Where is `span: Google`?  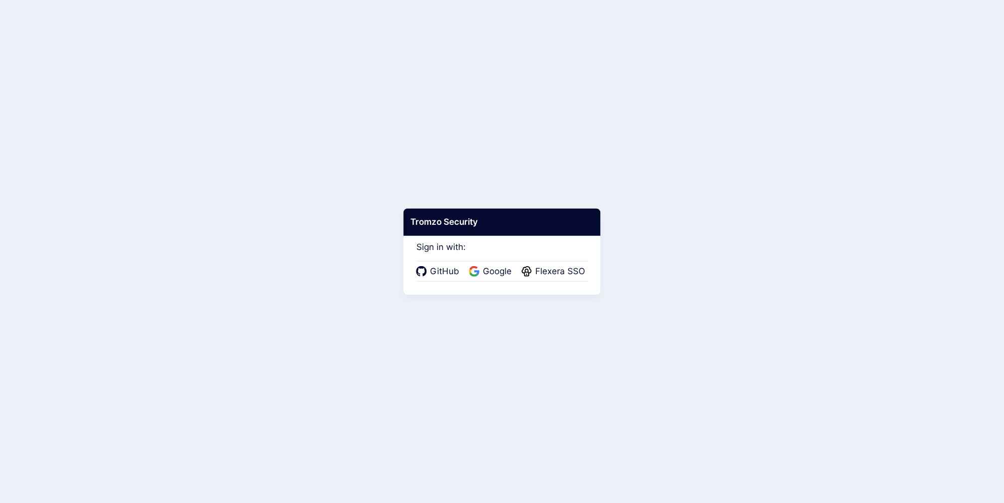 span: Google is located at coordinates (497, 271).